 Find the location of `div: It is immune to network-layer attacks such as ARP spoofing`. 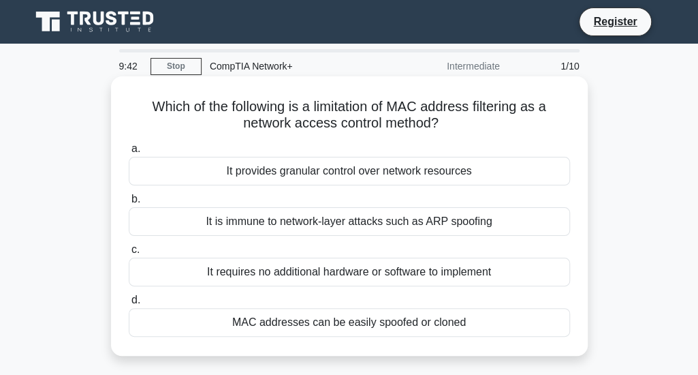

div: It is immune to network-layer attacks such as ARP spoofing is located at coordinates (349, 221).